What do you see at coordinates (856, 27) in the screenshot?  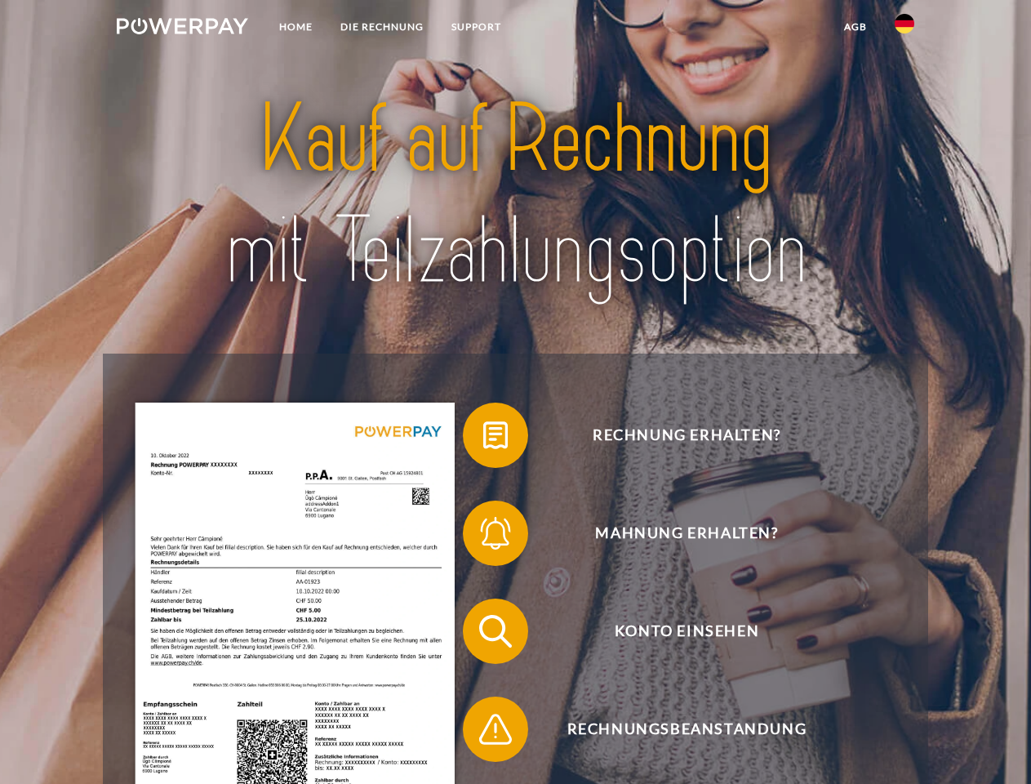 I see `a: agb` at bounding box center [856, 27].